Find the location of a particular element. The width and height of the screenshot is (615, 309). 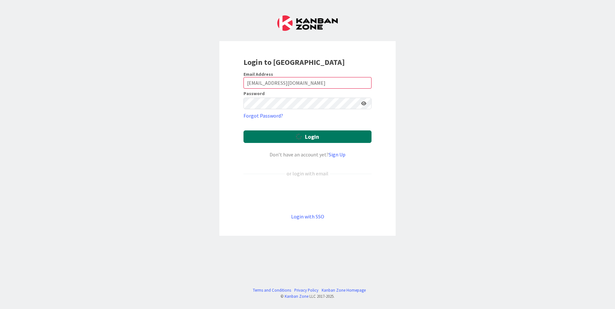

div: Don’t have an account yet? is located at coordinates (308, 155).